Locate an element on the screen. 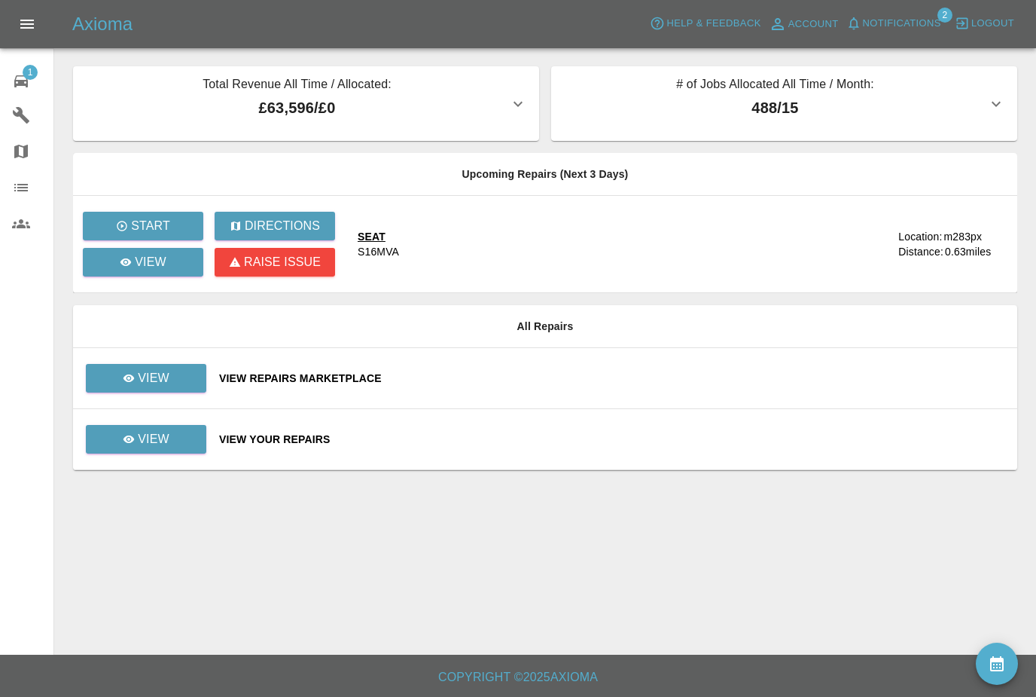  div: View Repairs Marketplace is located at coordinates (612, 378).